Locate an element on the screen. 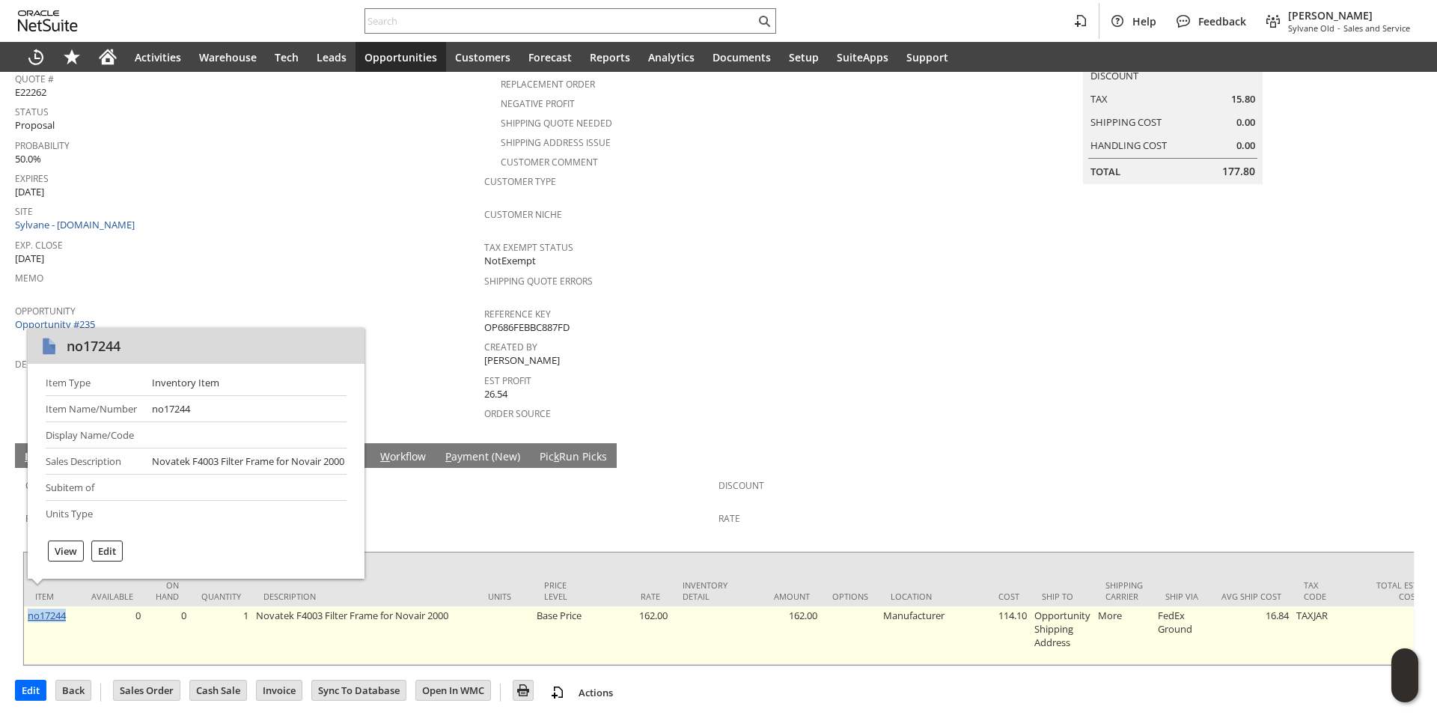  a: Activities is located at coordinates (158, 57).